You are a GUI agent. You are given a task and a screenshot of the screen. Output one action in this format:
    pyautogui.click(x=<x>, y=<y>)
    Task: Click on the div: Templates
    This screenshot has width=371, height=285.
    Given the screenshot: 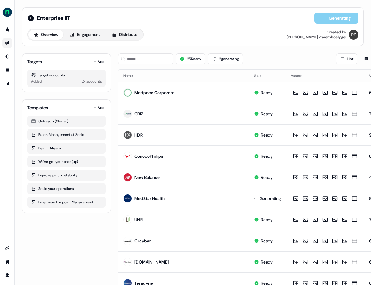 What is the action you would take?
    pyautogui.click(x=38, y=108)
    